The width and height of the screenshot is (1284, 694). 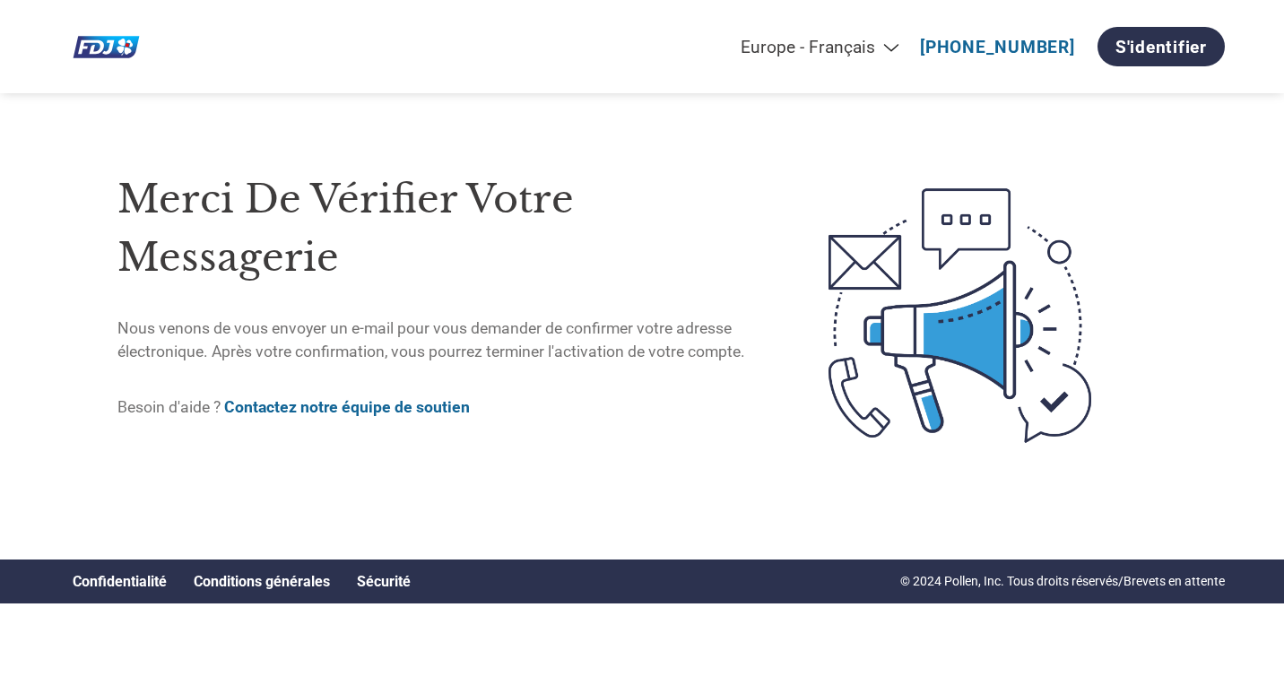 What do you see at coordinates (959, 316) in the screenshot?
I see `img: open-email` at bounding box center [959, 316].